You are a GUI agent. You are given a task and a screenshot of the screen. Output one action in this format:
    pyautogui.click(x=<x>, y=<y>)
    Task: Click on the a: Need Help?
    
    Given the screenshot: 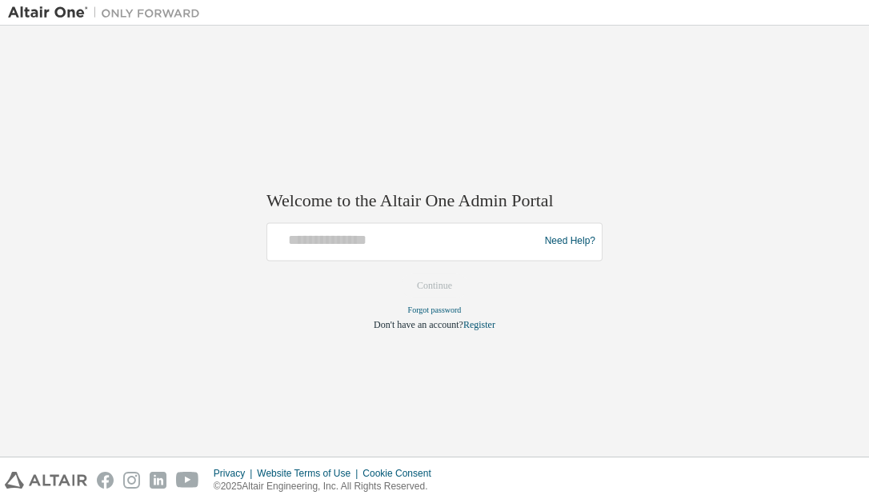 What is the action you would take?
    pyautogui.click(x=570, y=242)
    